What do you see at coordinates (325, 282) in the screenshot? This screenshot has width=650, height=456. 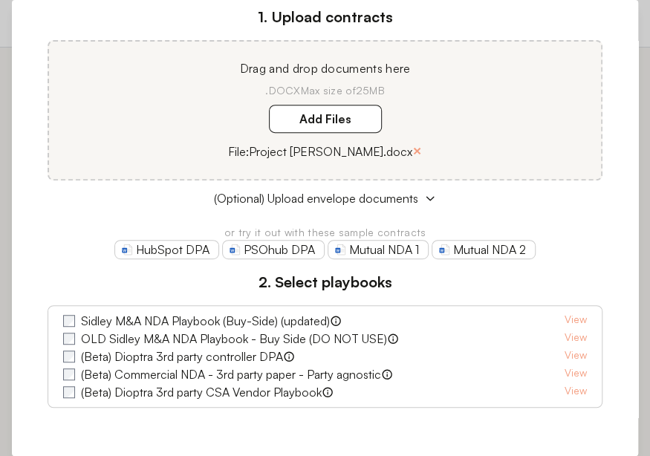 I see `h3: 2. Select playbooks` at bounding box center [325, 282].